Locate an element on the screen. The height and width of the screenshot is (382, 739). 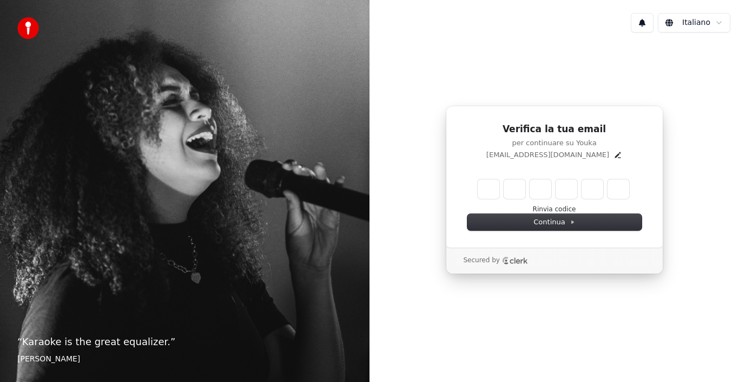
p: “ Karaoke is the great equalizer. ” is located at coordinates (185, 342).